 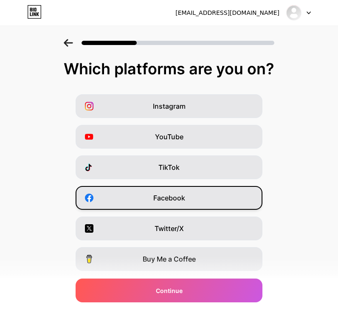 What do you see at coordinates (169, 167) in the screenshot?
I see `span: TikTok` at bounding box center [169, 167].